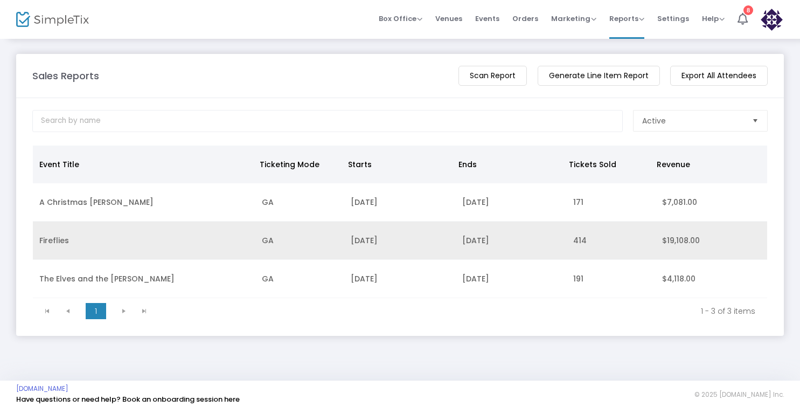 Image resolution: width=800 pixels, height=413 pixels. Describe the element at coordinates (673, 164) in the screenshot. I see `span: Revenue` at that location.